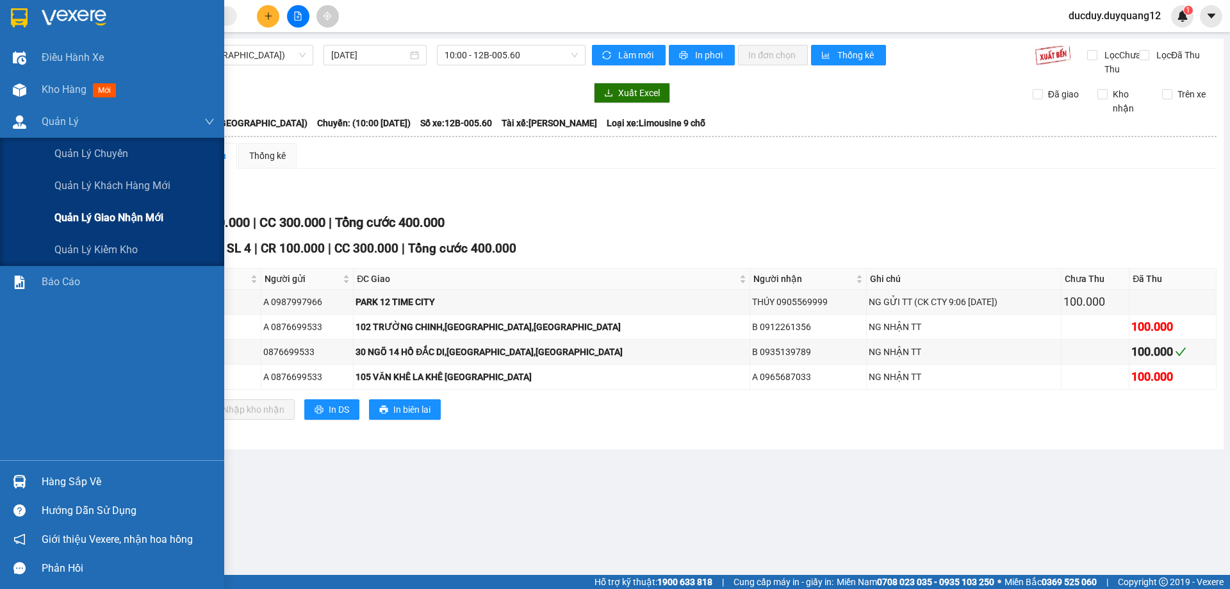 This screenshot has height=589, width=1230. Describe the element at coordinates (298, 16) in the screenshot. I see `button: file-add` at that location.